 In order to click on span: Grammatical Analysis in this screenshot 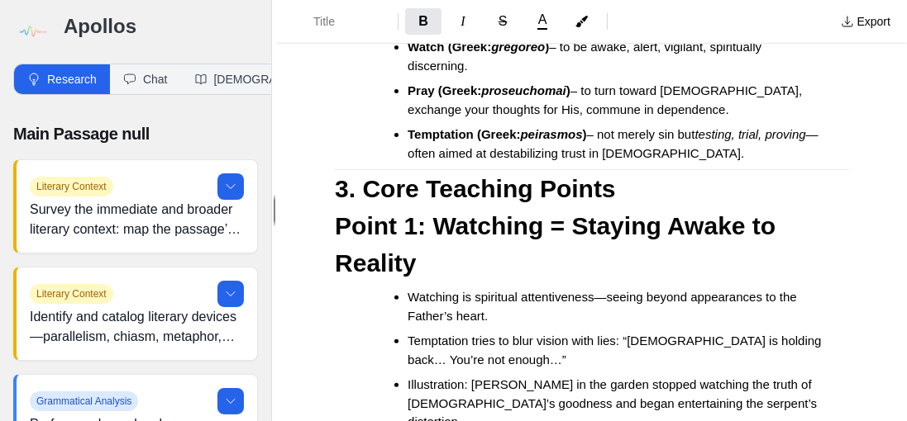, I will do `click(83, 402)`.